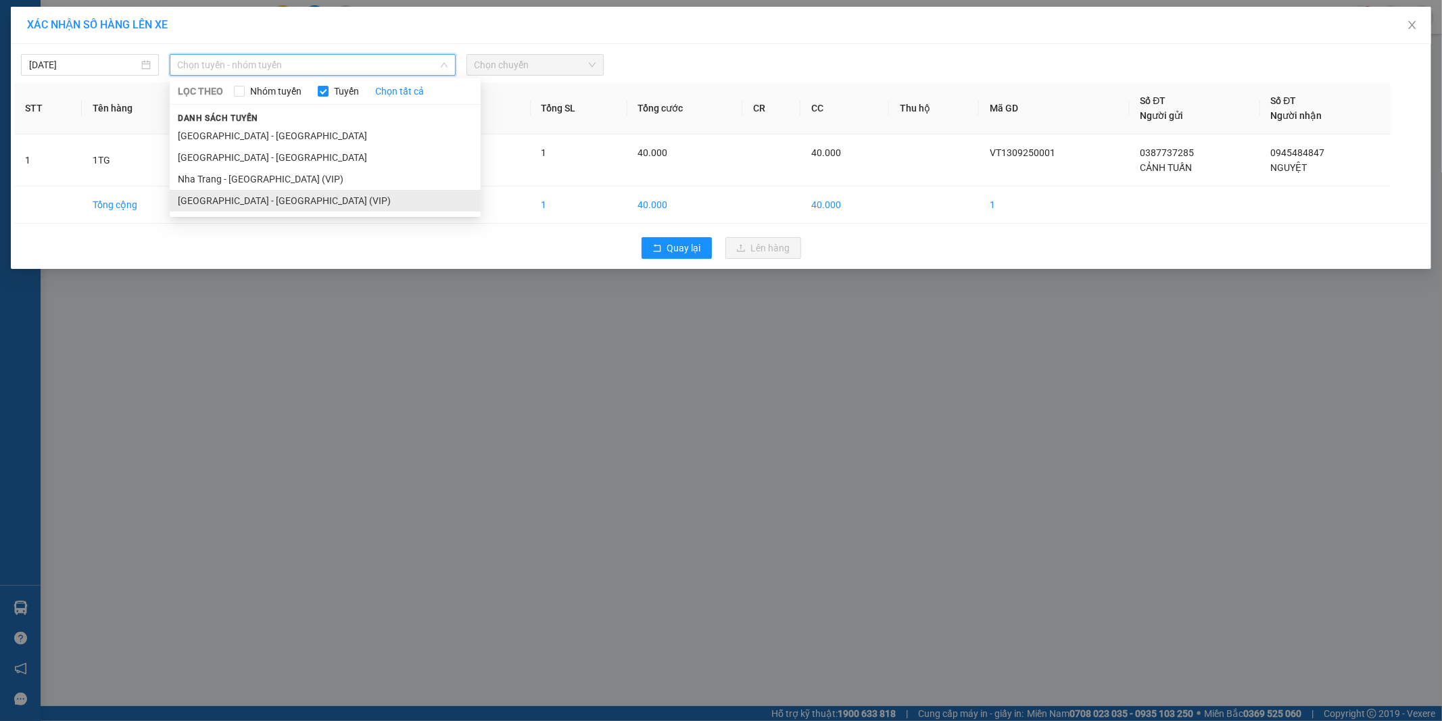 This screenshot has width=1442, height=721. Describe the element at coordinates (200, 91) in the screenshot. I see `span: LỌC THEO` at that location.